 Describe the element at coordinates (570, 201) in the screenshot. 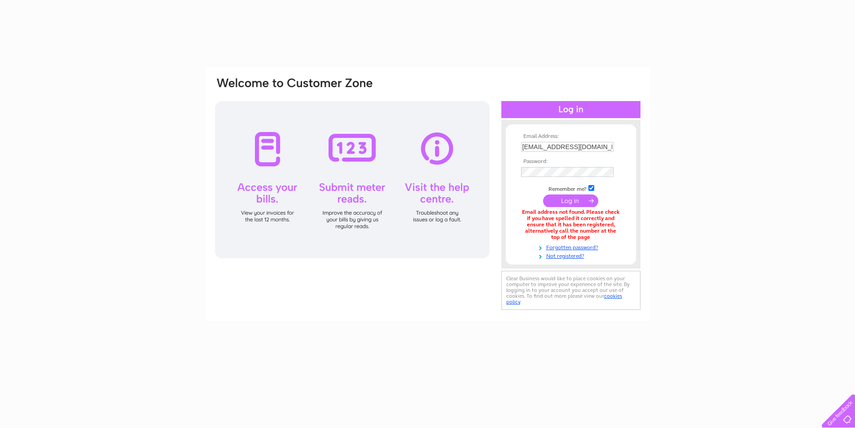

I see `input: Submit` at that location.